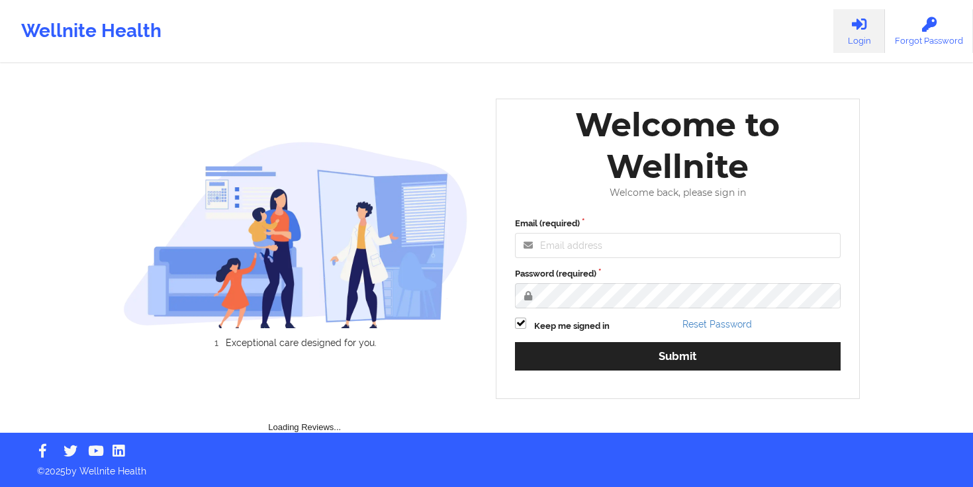 The image size is (973, 487). What do you see at coordinates (296, 234) in the screenshot?
I see `img: wellnite-auth-hero_200.c722682e.png` at bounding box center [296, 234].